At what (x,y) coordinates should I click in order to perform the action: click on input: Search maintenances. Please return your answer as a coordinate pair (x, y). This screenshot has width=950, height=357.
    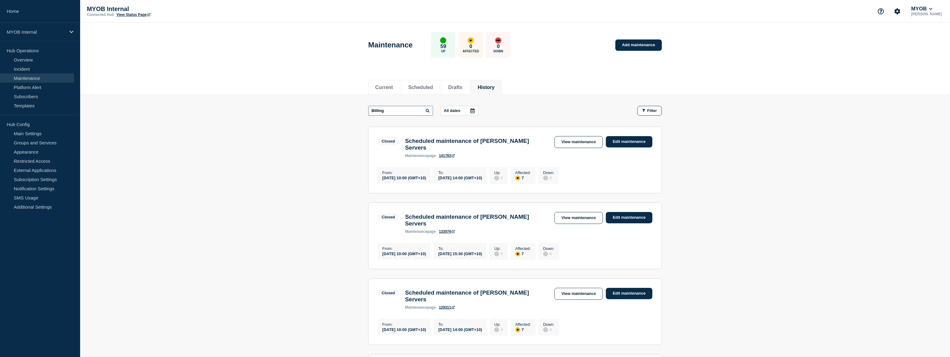
    Looking at the image, I should click on (401, 111).